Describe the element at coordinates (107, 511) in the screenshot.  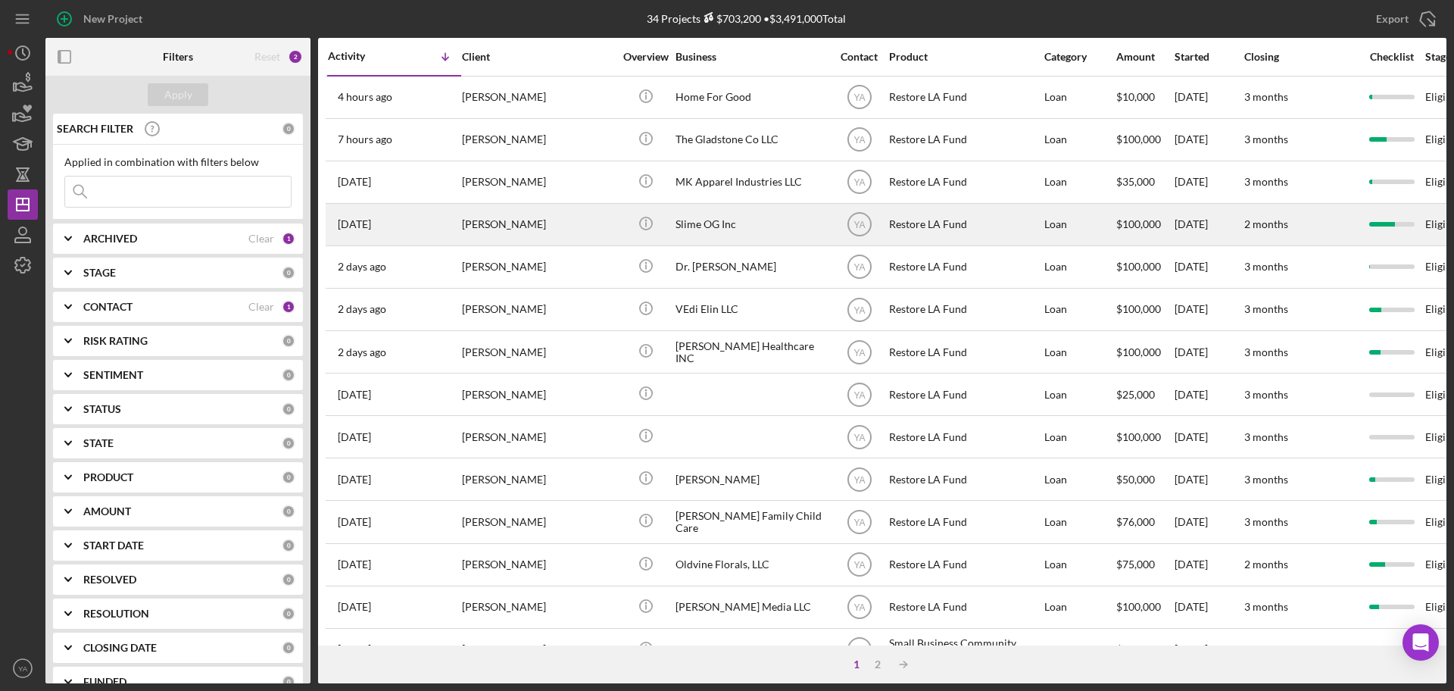
I see `b: AMOUNT` at that location.